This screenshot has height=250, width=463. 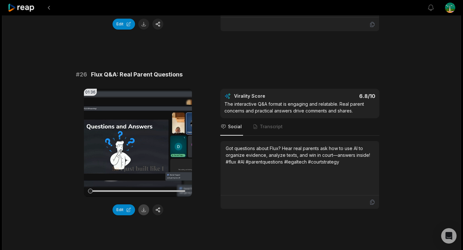 I want to click on div: Open Intercom Messenger, so click(x=449, y=236).